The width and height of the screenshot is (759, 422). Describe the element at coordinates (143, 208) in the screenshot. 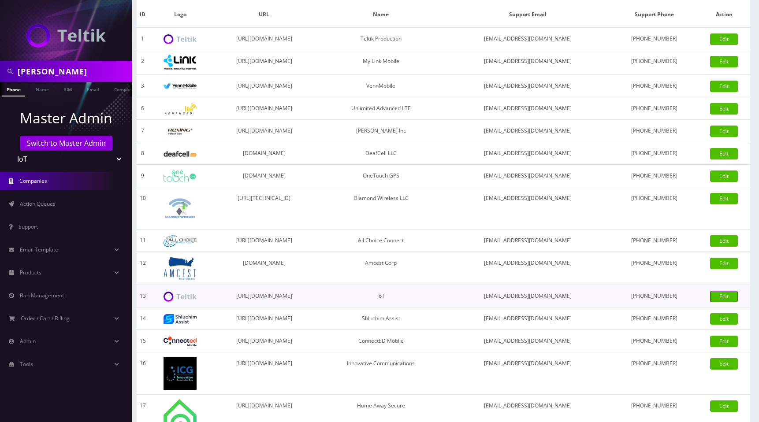

I see `td: 10` at that location.